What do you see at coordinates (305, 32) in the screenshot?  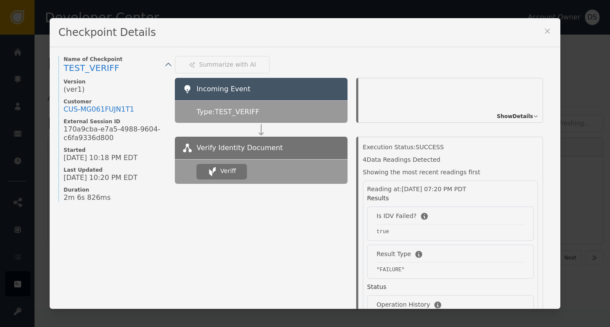 I see `div: Checkpoint Details` at bounding box center [305, 32].